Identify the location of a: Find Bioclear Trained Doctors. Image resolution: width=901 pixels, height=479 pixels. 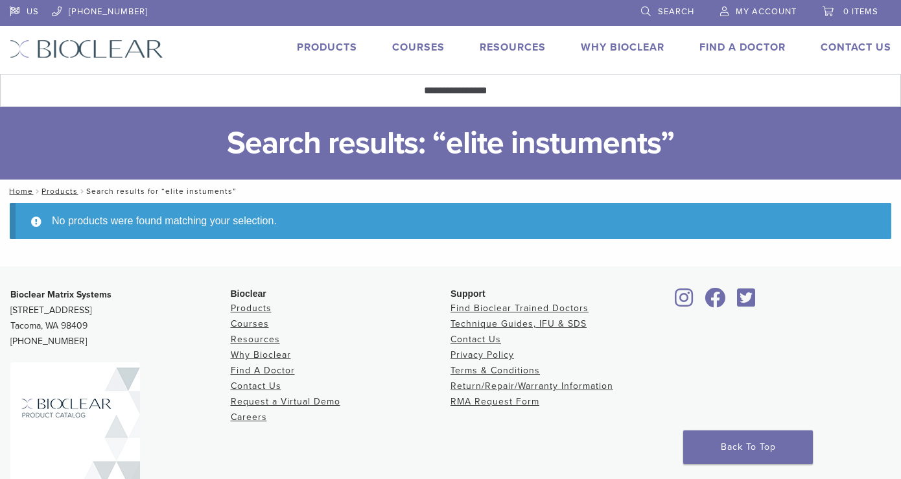
(519, 308).